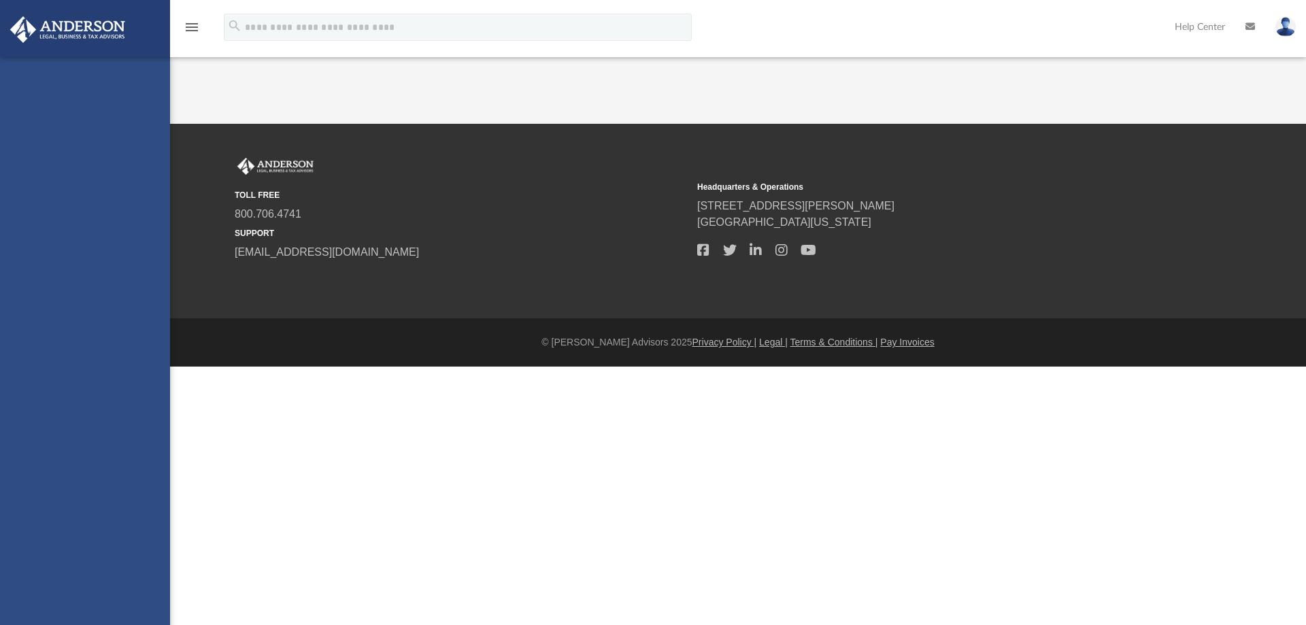 This screenshot has width=1306, height=625. What do you see at coordinates (268, 214) in the screenshot?
I see `a: 800.706.4741` at bounding box center [268, 214].